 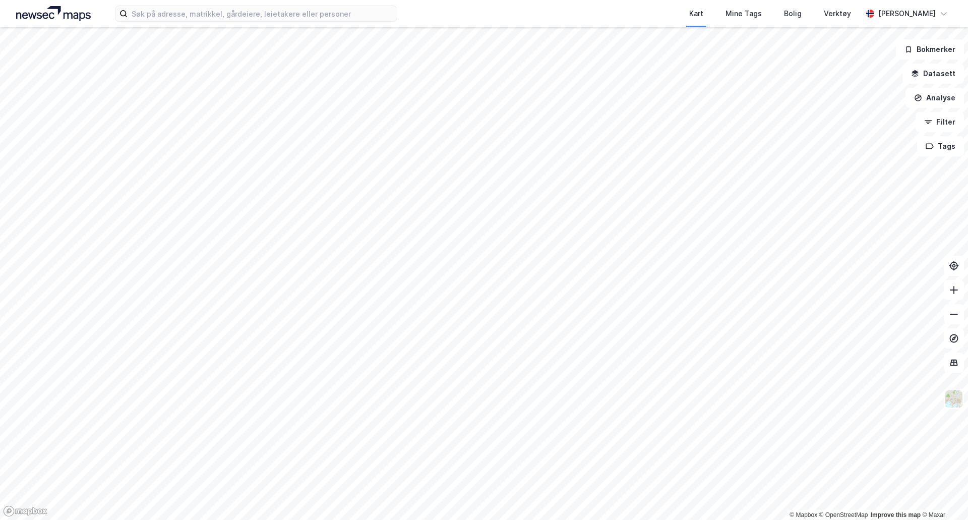 What do you see at coordinates (954, 399) in the screenshot?
I see `img: Z` at bounding box center [954, 399].